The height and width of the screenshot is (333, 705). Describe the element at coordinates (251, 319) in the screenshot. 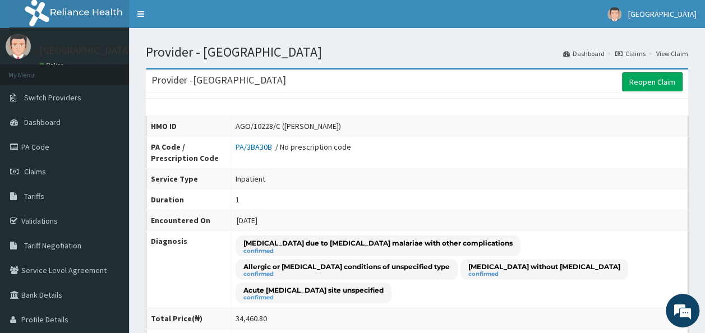

I see `div: 34,460.80` at that location.